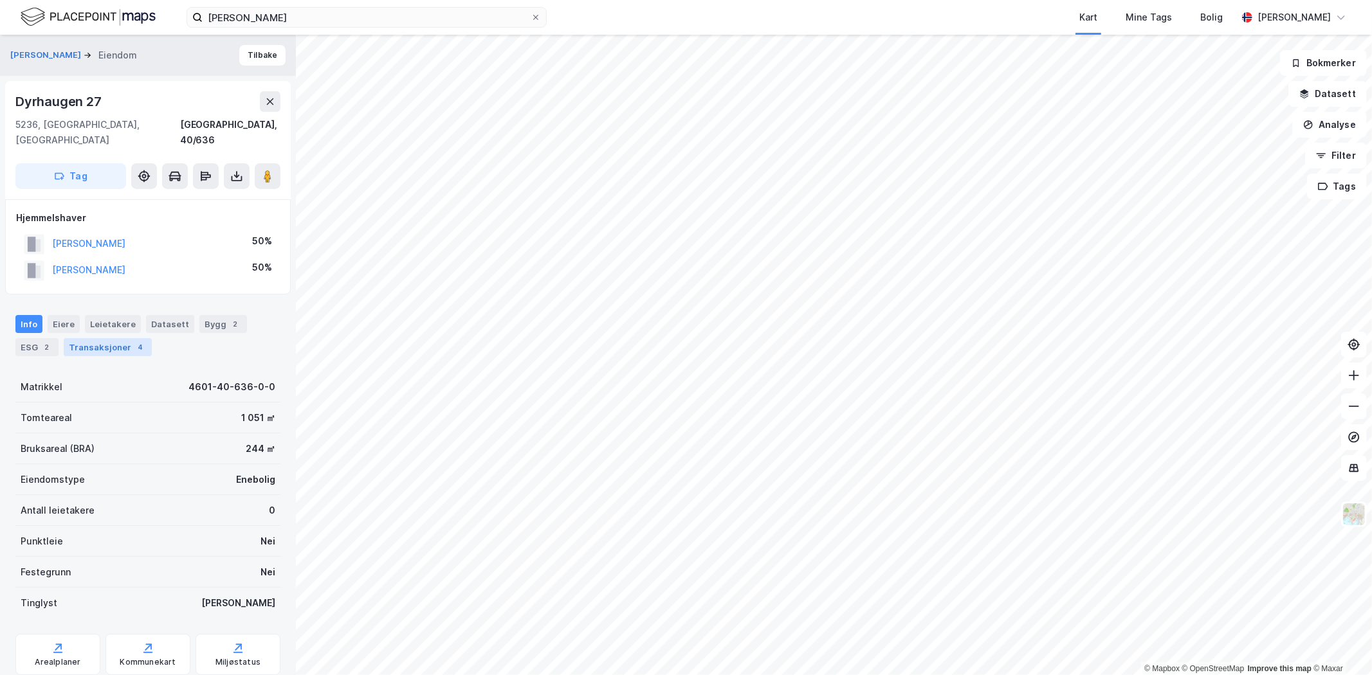 This screenshot has width=1372, height=675. I want to click on div: Enebolig, so click(255, 480).